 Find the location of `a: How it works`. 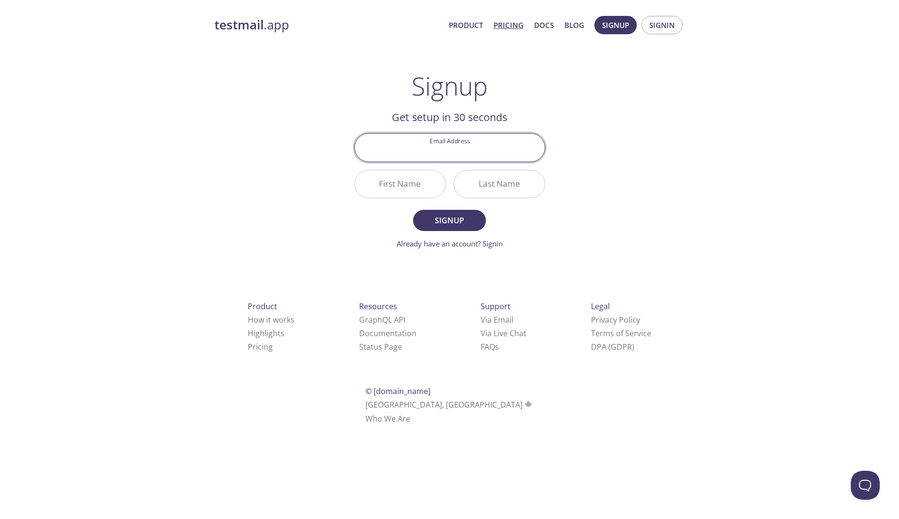

a: How it works is located at coordinates (271, 320).